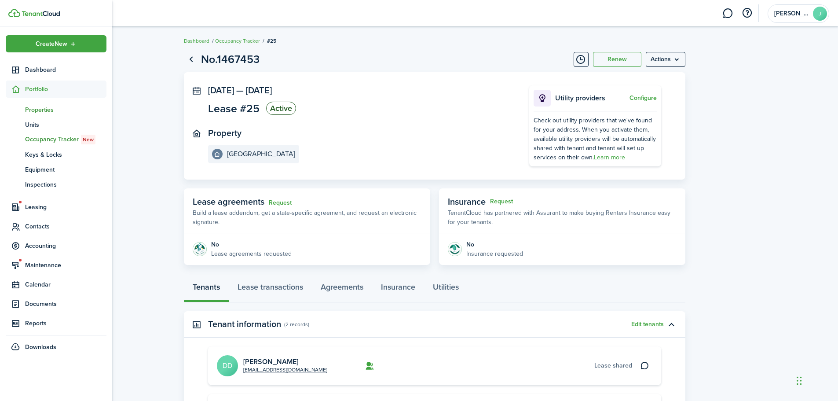 The width and height of the screenshot is (838, 401). Describe the element at coordinates (494, 253) in the screenshot. I see `p: Insurance requested` at that location.